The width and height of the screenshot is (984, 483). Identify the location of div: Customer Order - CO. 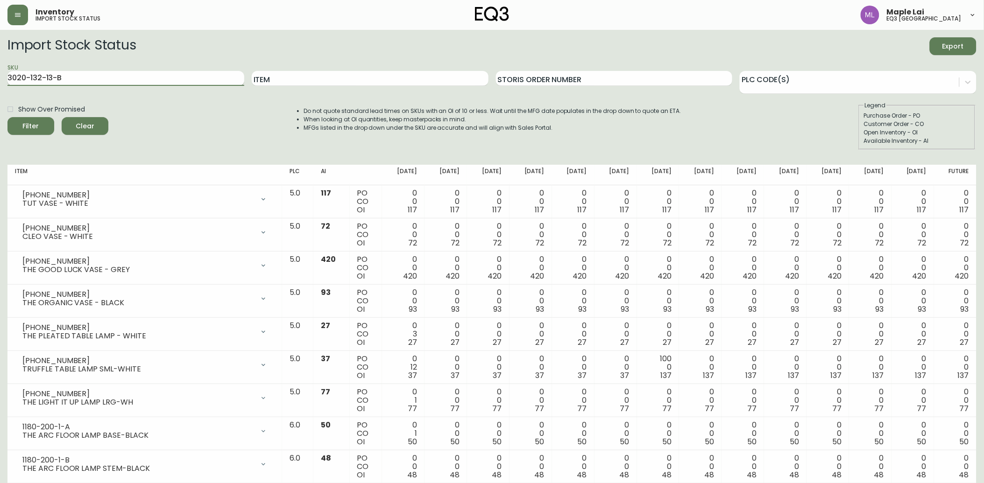
(917, 124).